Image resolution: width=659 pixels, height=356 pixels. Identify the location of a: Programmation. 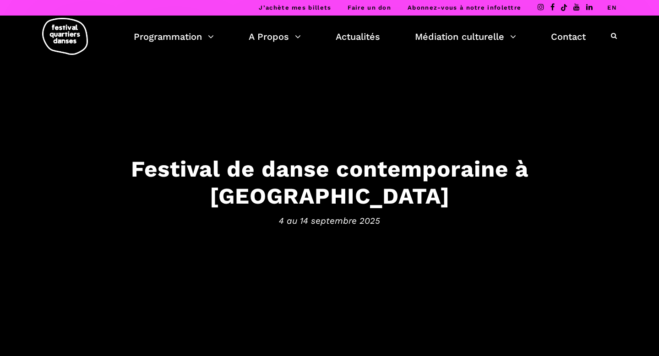
(174, 37).